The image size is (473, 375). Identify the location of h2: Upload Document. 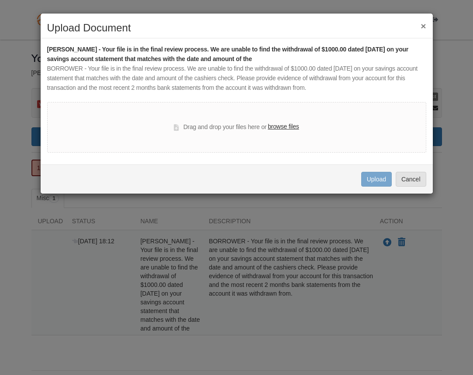
(236, 28).